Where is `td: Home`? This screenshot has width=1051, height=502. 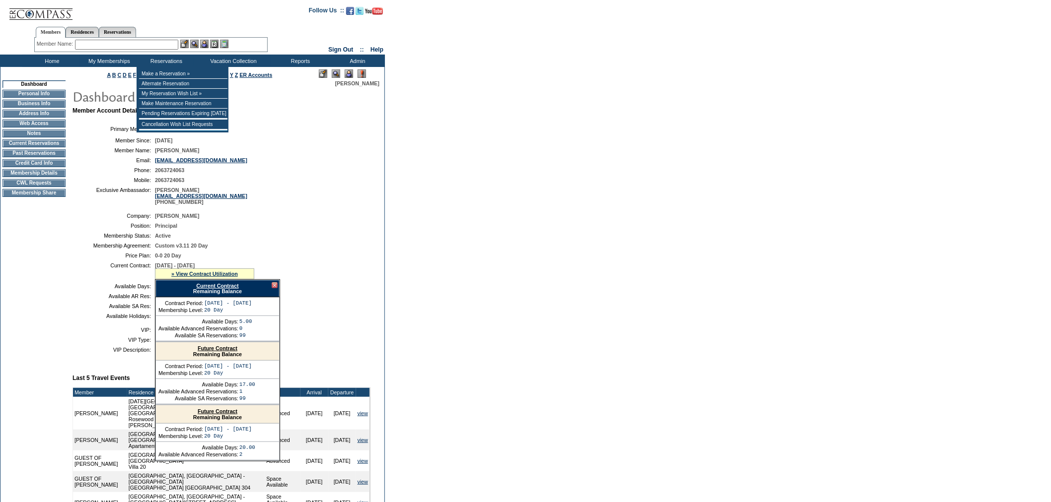 td: Home is located at coordinates (51, 61).